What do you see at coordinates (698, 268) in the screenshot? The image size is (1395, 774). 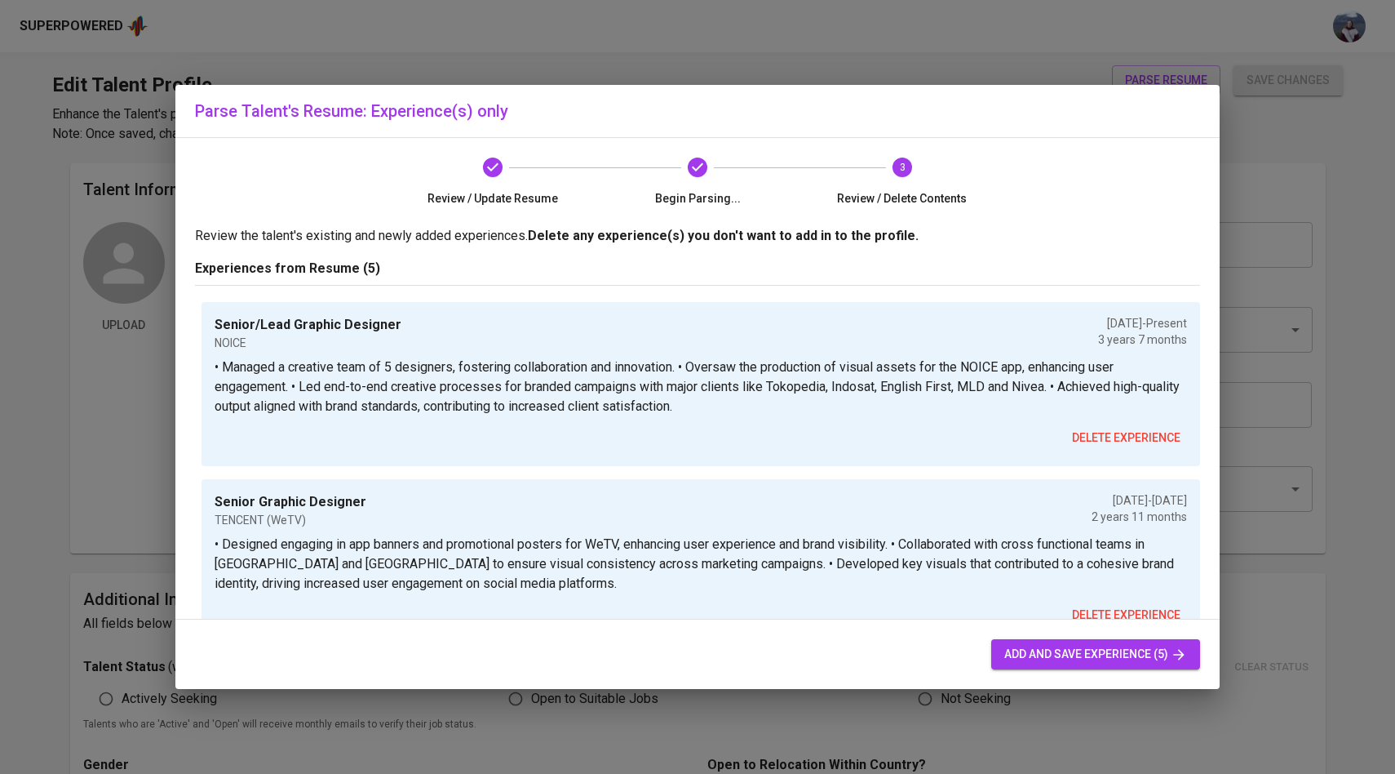 I see `p: Experiences from Resume (5)` at bounding box center [698, 268].